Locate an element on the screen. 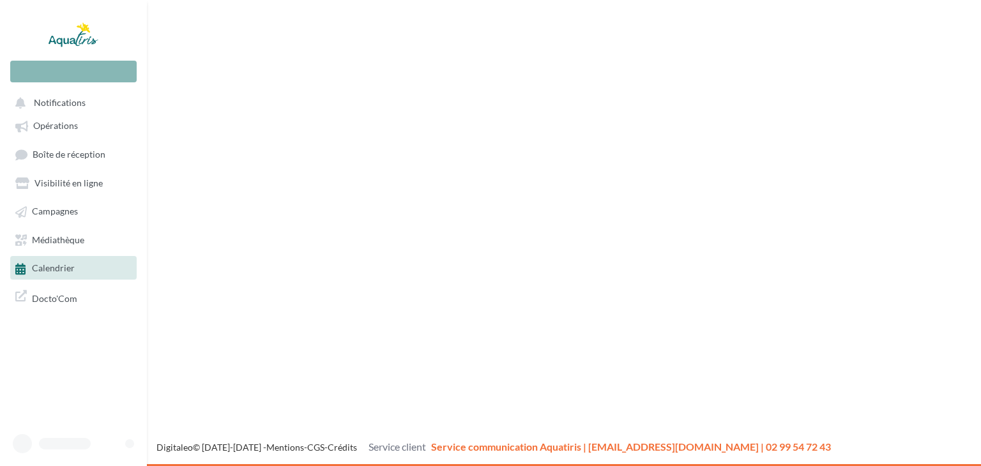 This screenshot has height=466, width=981. span: Notifications is located at coordinates (59, 102).